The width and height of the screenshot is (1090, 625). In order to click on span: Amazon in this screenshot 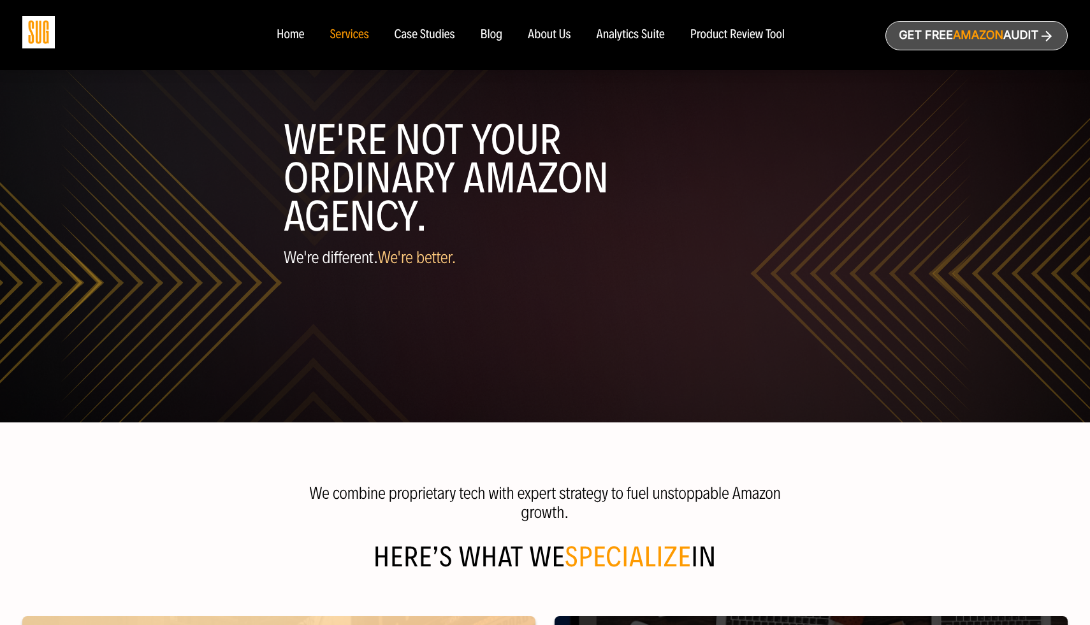, I will do `click(978, 35)`.